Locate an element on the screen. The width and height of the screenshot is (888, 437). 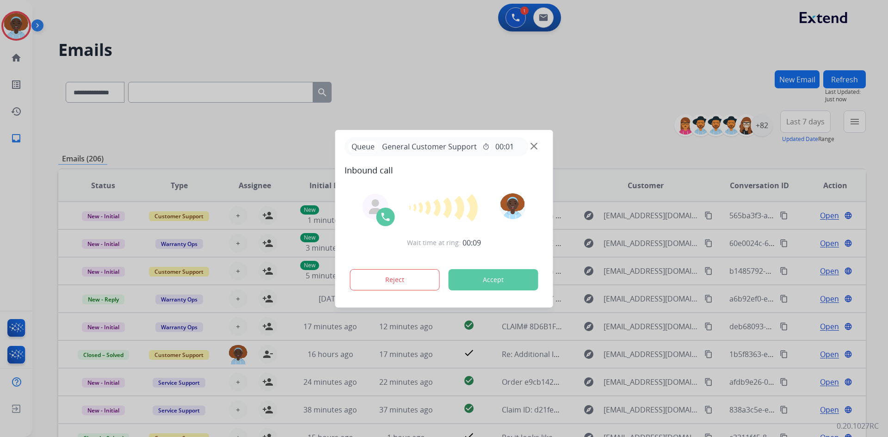
button: Accept is located at coordinates (493, 280).